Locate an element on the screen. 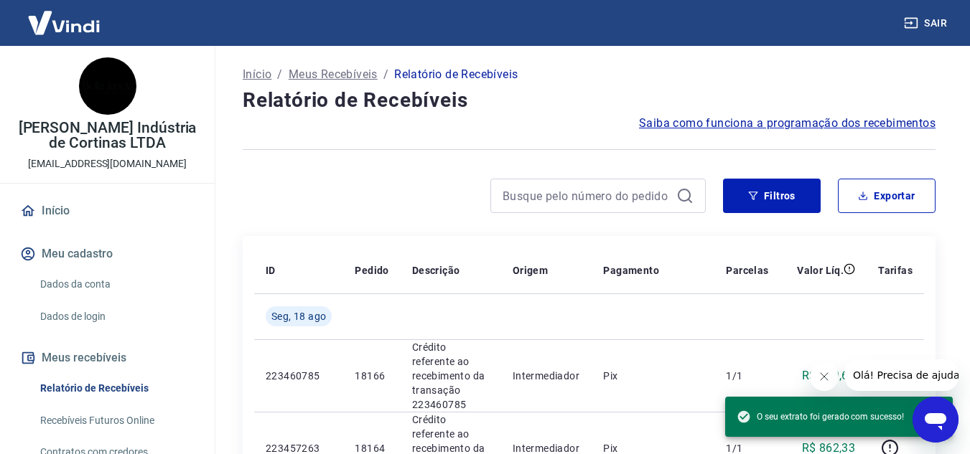  p: Parcelas is located at coordinates (746, 271).